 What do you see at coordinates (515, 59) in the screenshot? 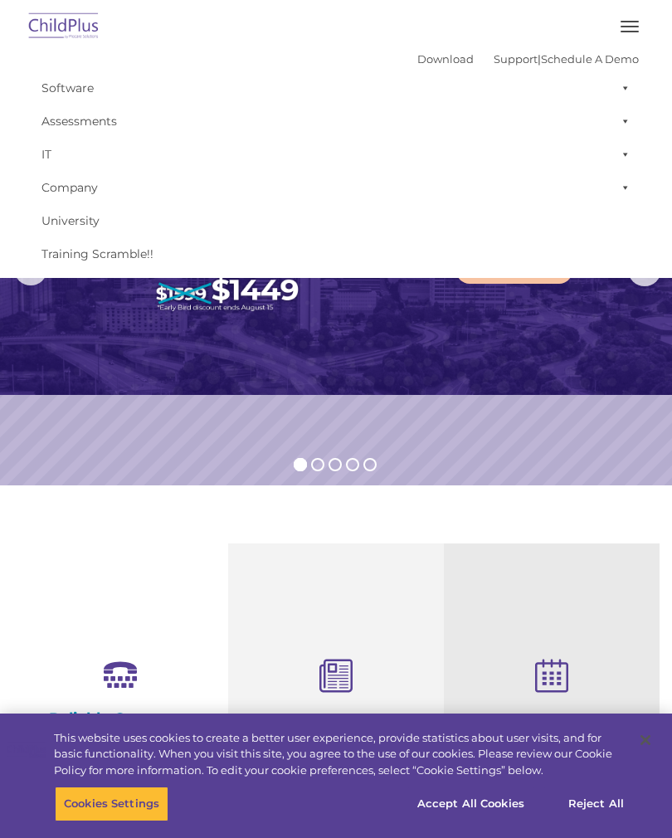
I see `a: Support` at bounding box center [515, 59].